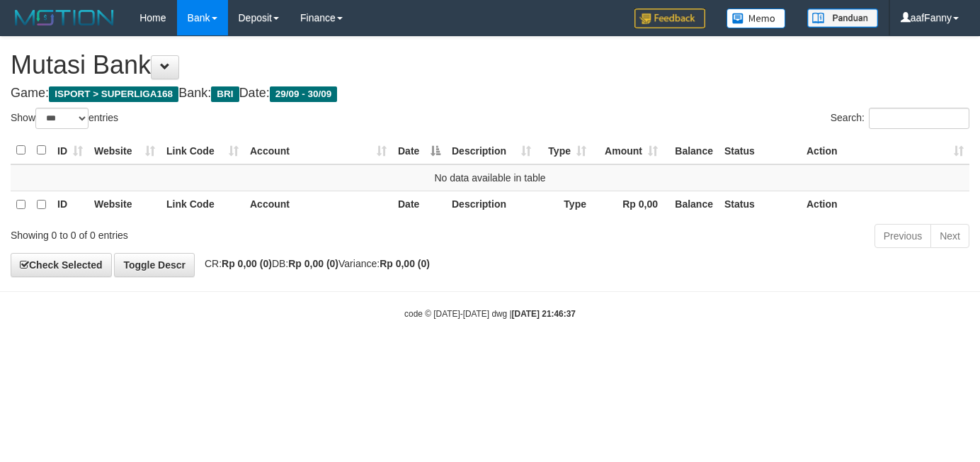 The width and height of the screenshot is (980, 462). Describe the element at coordinates (202, 150) in the screenshot. I see `th: Link Code: activate to sort column ascending` at that location.